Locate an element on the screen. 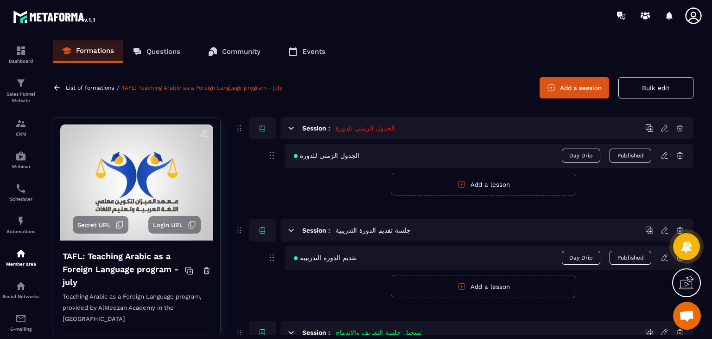 Image resolution: width=712 pixels, height=339 pixels. p: Automations is located at coordinates (21, 231).